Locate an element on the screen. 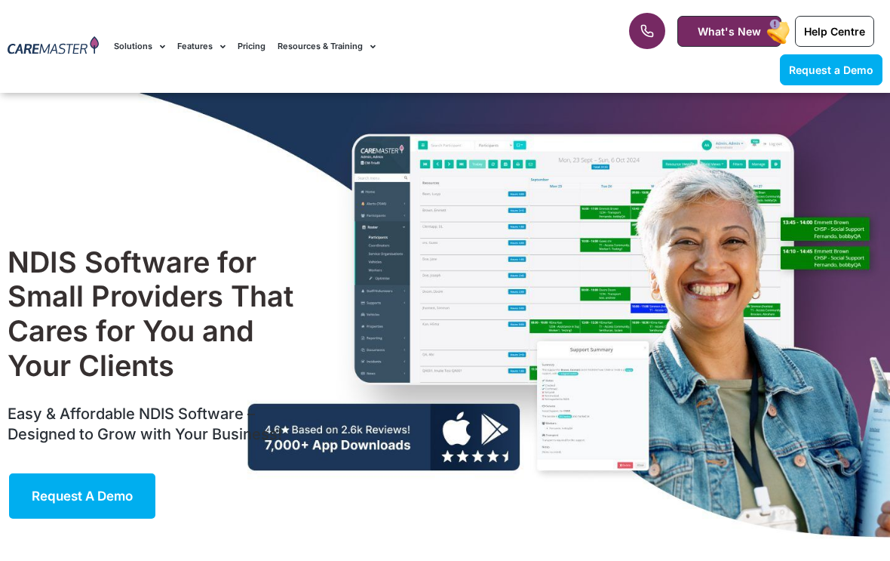 This screenshot has height=561, width=890. a: What's New is located at coordinates (730, 31).